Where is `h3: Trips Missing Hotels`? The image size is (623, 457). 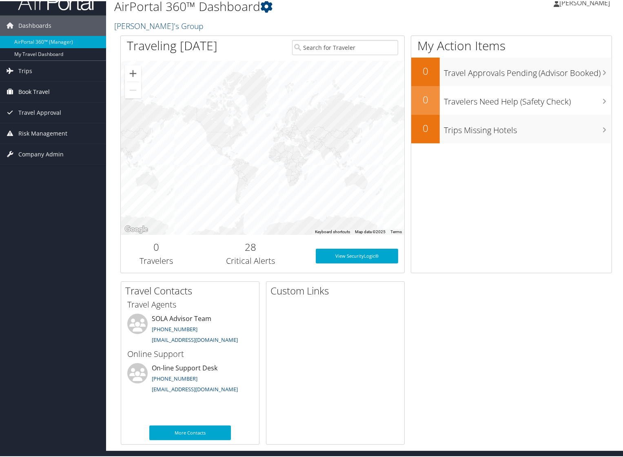
h3: Trips Missing Hotels is located at coordinates (528, 127).